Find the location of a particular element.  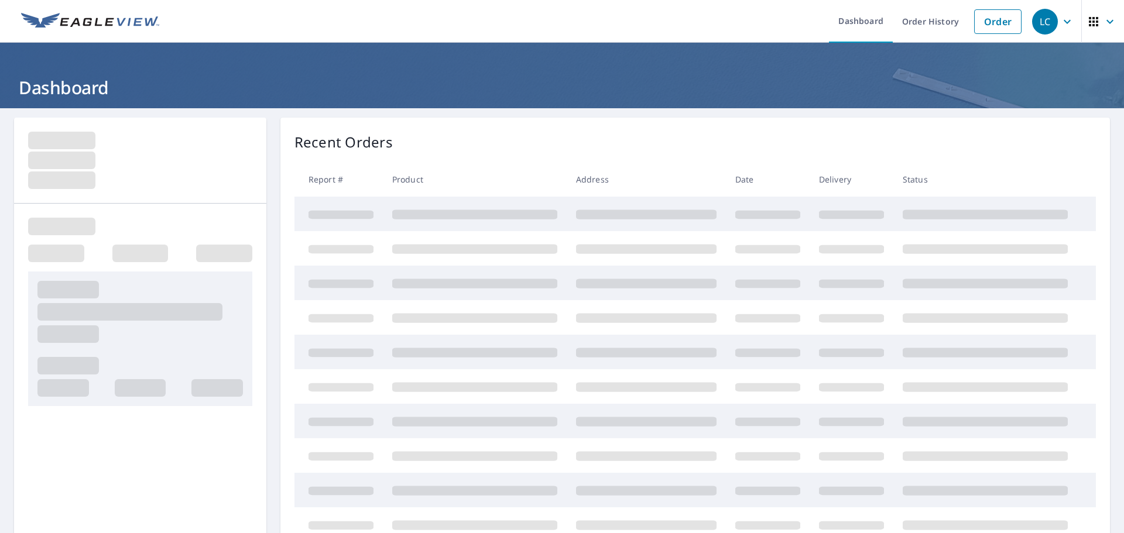

img: EV Logo is located at coordinates (90, 22).